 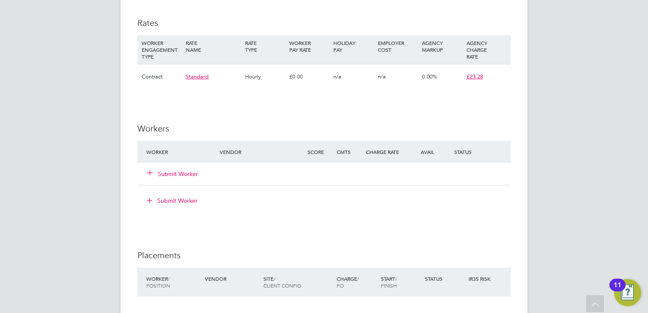 I want to click on span: / PO, so click(x=348, y=282).